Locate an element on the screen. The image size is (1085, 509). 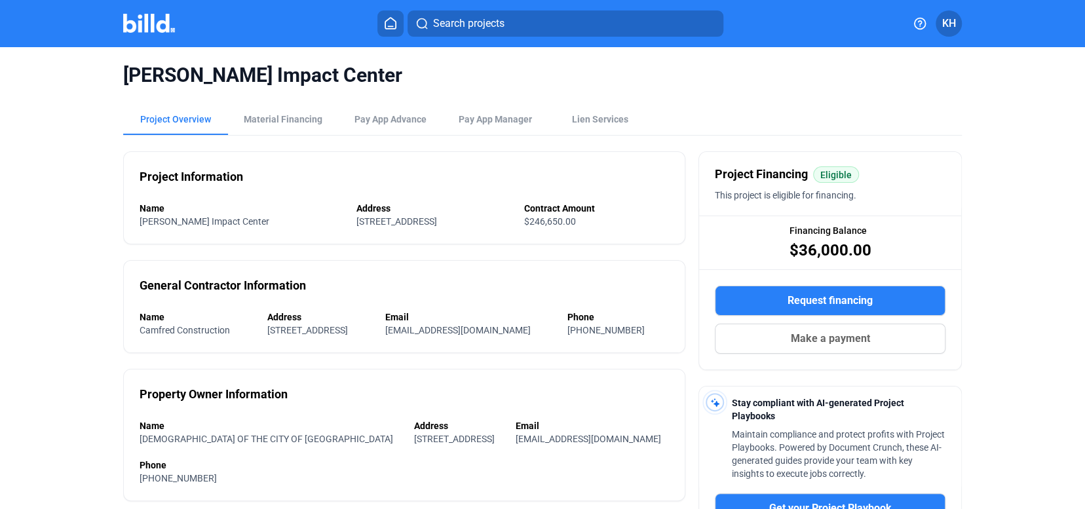
div: Project Overview is located at coordinates (176, 119).